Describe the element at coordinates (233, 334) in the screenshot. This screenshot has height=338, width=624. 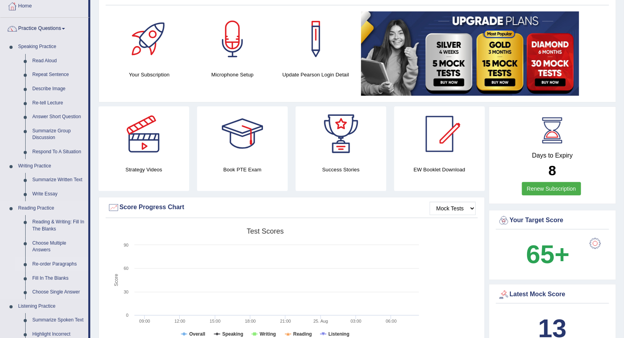
I see `tspan: Speaking` at that location.